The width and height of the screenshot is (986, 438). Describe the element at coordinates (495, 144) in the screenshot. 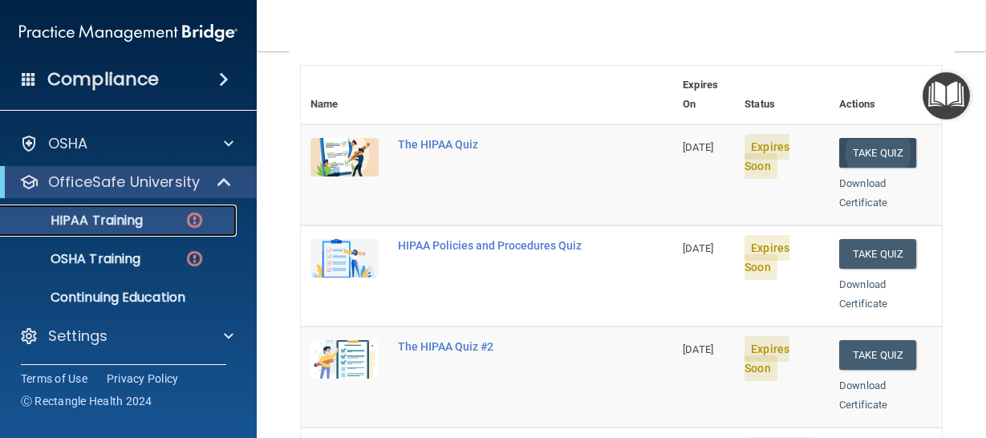

I see `div: The HIPAA Quiz` at that location.